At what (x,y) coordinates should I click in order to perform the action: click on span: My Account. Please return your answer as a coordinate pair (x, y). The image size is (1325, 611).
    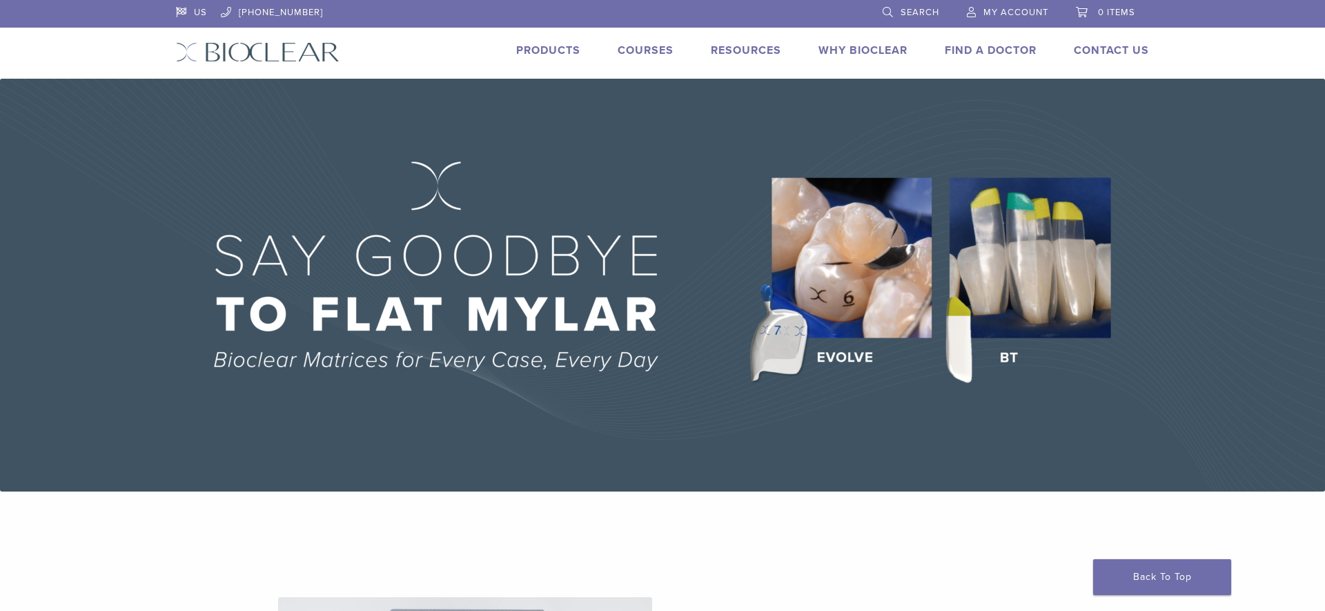
    Looking at the image, I should click on (1015, 12).